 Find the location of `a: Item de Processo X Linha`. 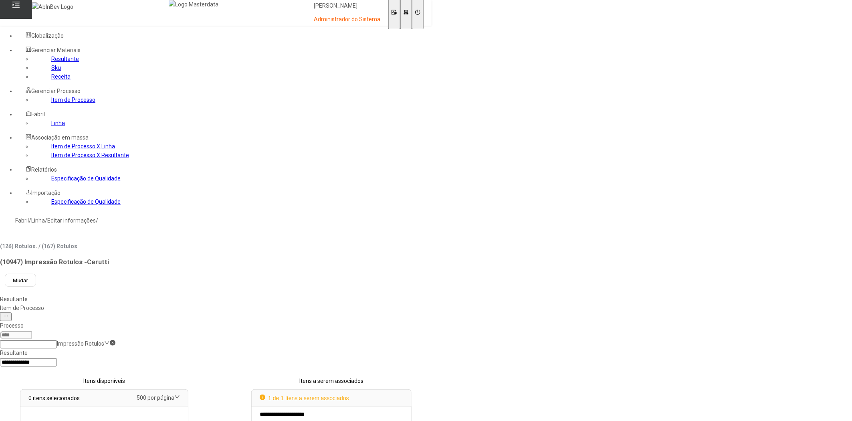

a: Item de Processo X Linha is located at coordinates (83, 146).